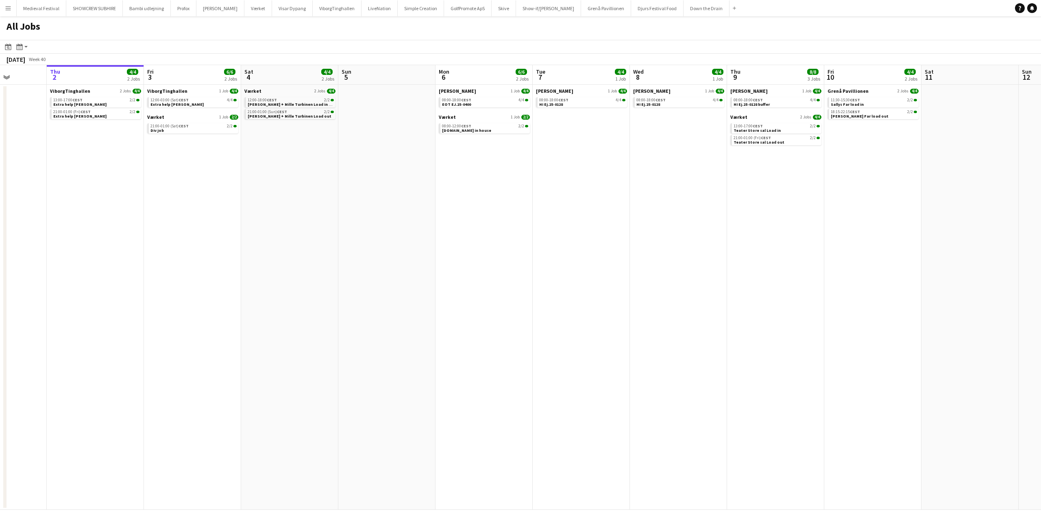 The width and height of the screenshot is (1041, 531). I want to click on button: SHOWCREW SUBHIRE, so click(94, 8).